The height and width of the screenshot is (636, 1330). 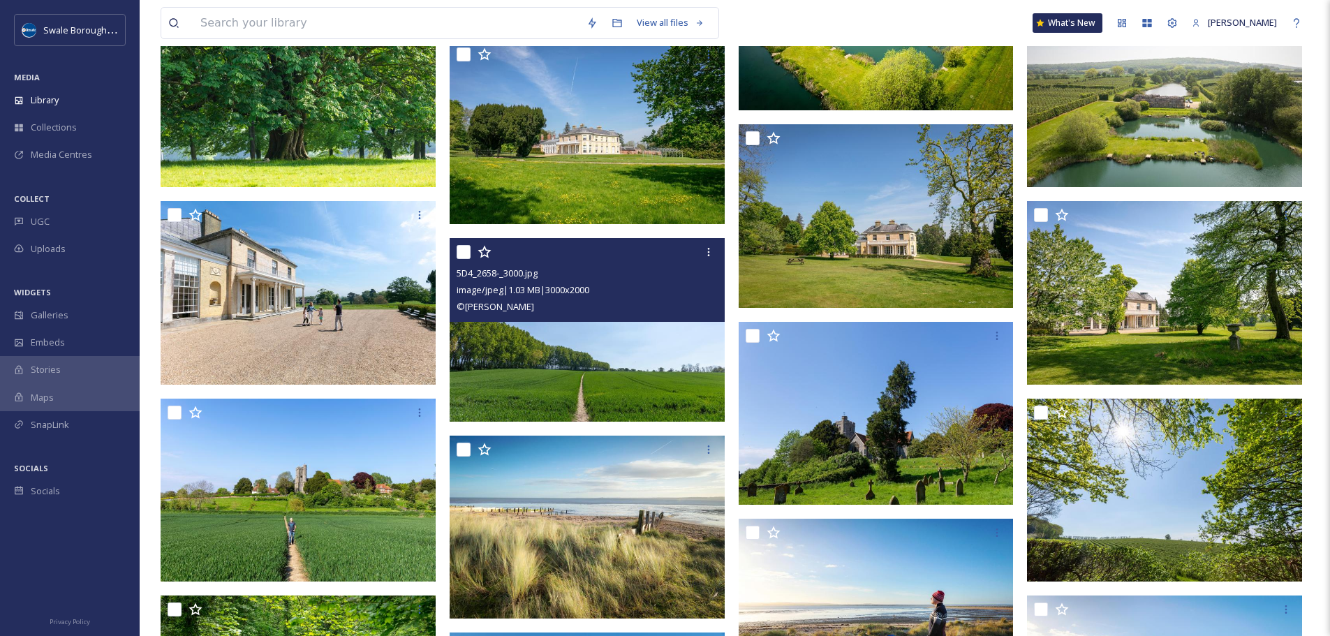 I want to click on span: Galleries, so click(x=50, y=315).